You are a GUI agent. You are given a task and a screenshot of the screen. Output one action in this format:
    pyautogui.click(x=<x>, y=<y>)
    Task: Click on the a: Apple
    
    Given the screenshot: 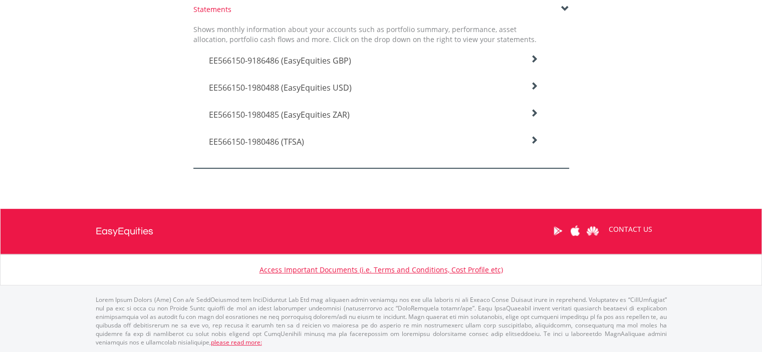 What is the action you would take?
    pyautogui.click(x=575, y=231)
    